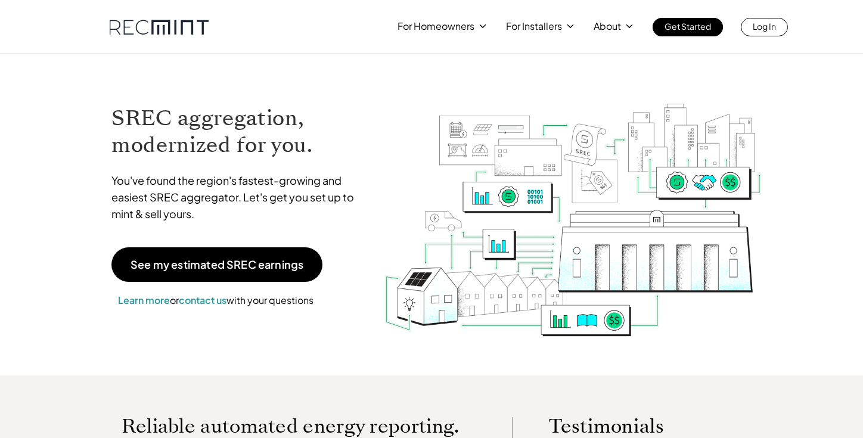  Describe the element at coordinates (144, 300) in the screenshot. I see `span: Learn more` at that location.